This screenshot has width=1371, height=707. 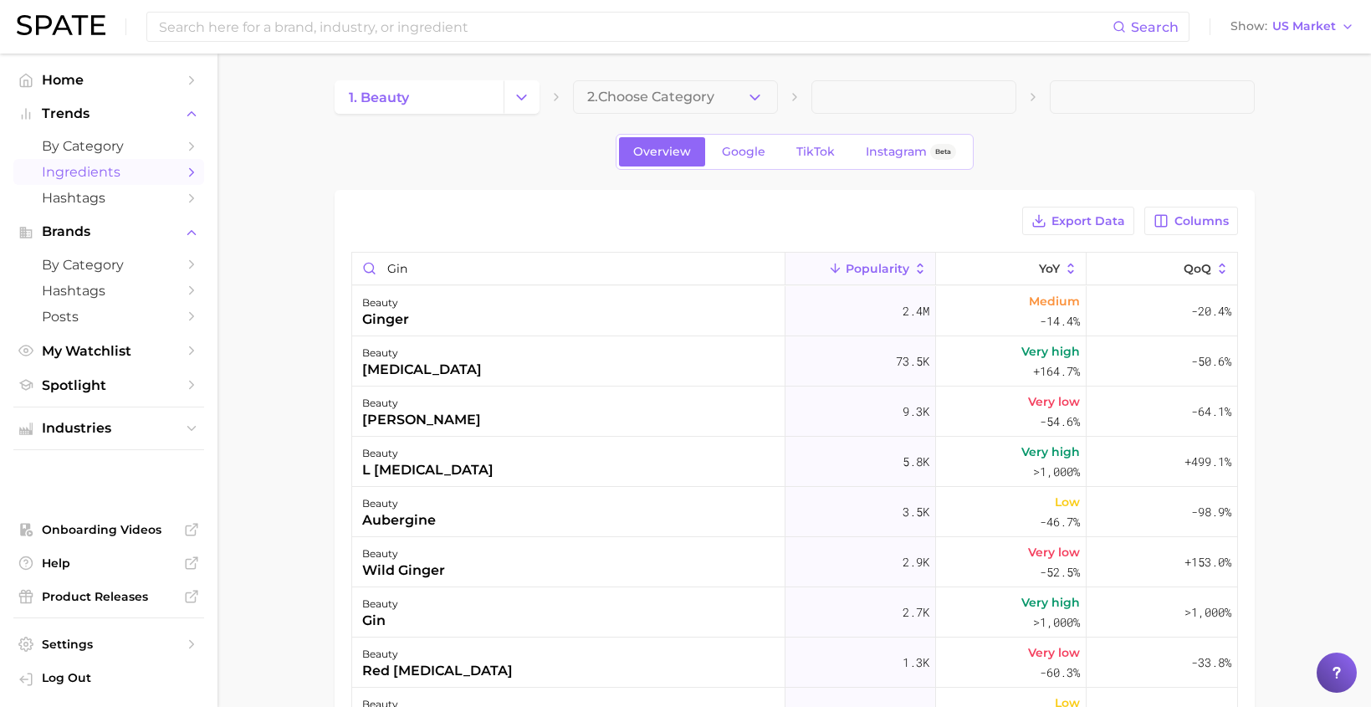 I want to click on a: Spotlight, so click(x=109, y=385).